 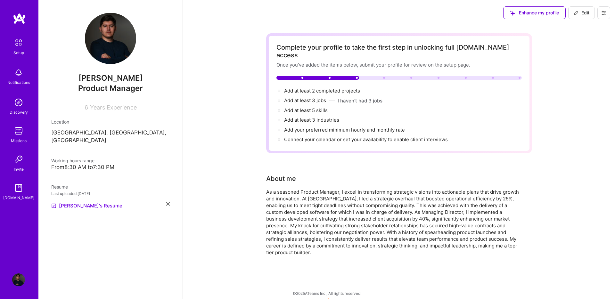 What do you see at coordinates (19, 43) in the screenshot?
I see `img: setup` at bounding box center [19, 43].